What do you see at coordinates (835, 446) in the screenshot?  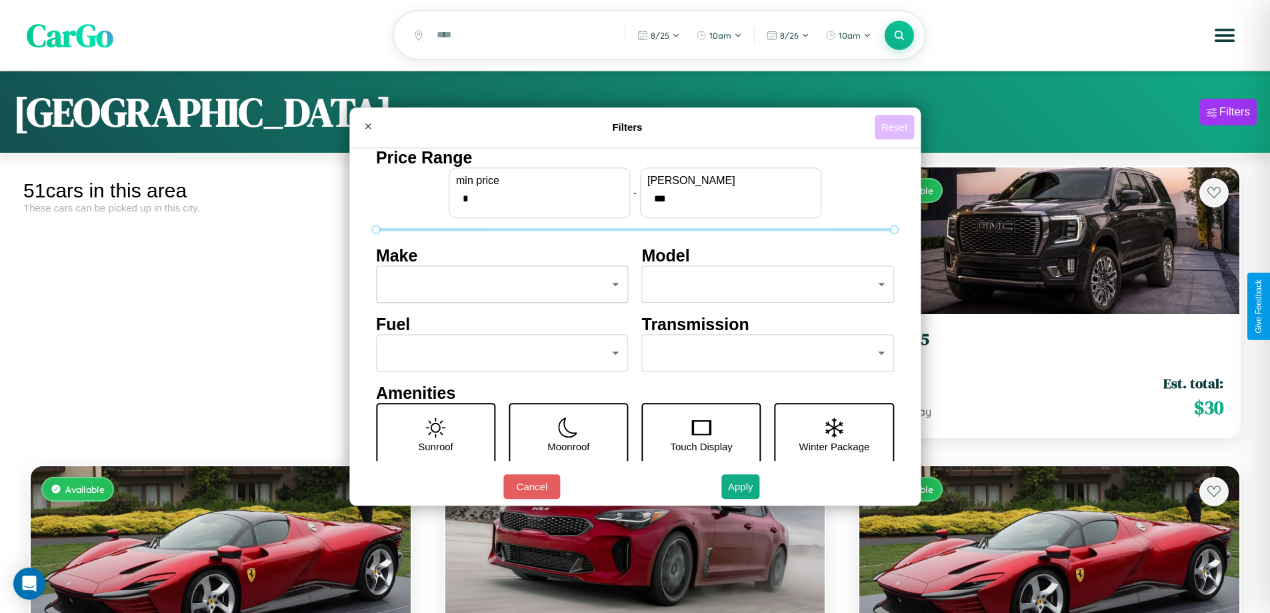 I see `p: Winter Package` at bounding box center [835, 446].